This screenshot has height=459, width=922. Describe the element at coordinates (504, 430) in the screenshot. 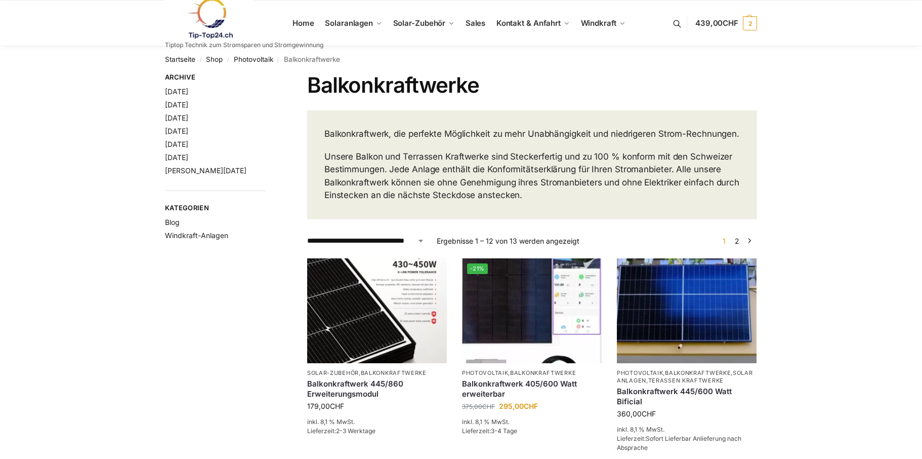

I see `span: 3-4 Tage` at that location.